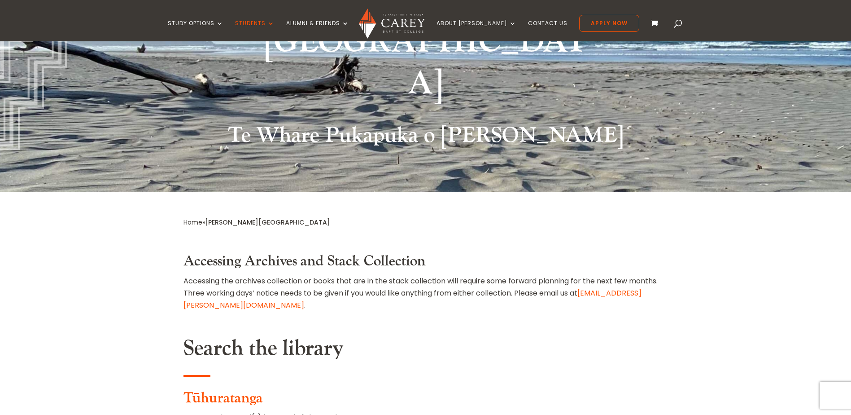 The width and height of the screenshot is (851, 415). I want to click on a: Home, so click(193, 222).